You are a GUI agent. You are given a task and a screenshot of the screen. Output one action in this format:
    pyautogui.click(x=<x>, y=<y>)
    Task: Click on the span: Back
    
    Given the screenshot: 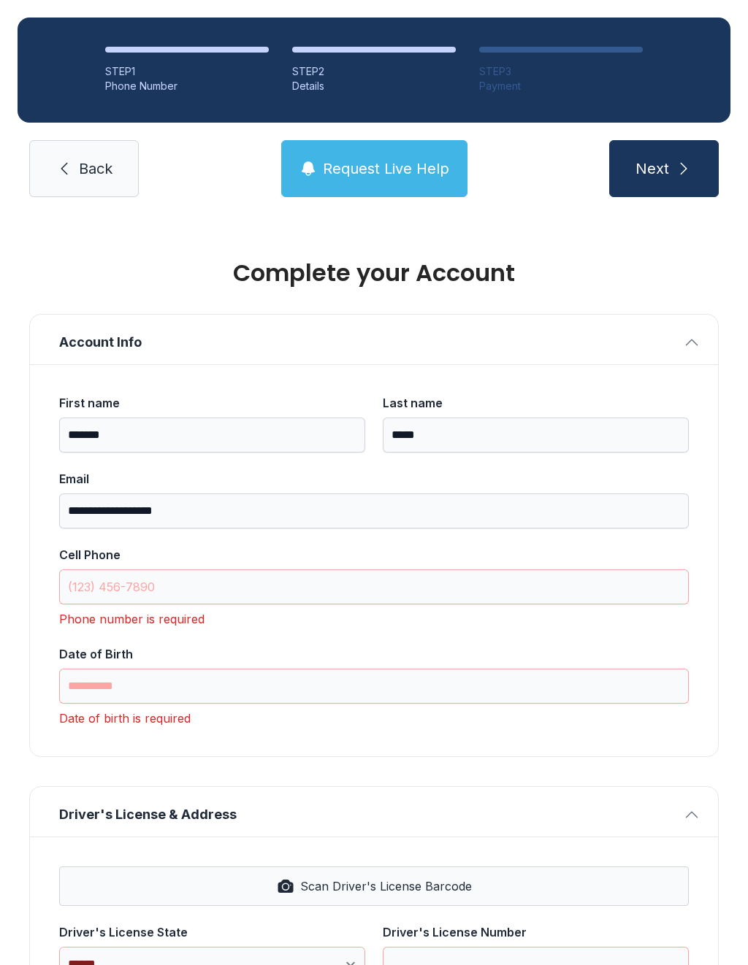 What is the action you would take?
    pyautogui.click(x=96, y=169)
    